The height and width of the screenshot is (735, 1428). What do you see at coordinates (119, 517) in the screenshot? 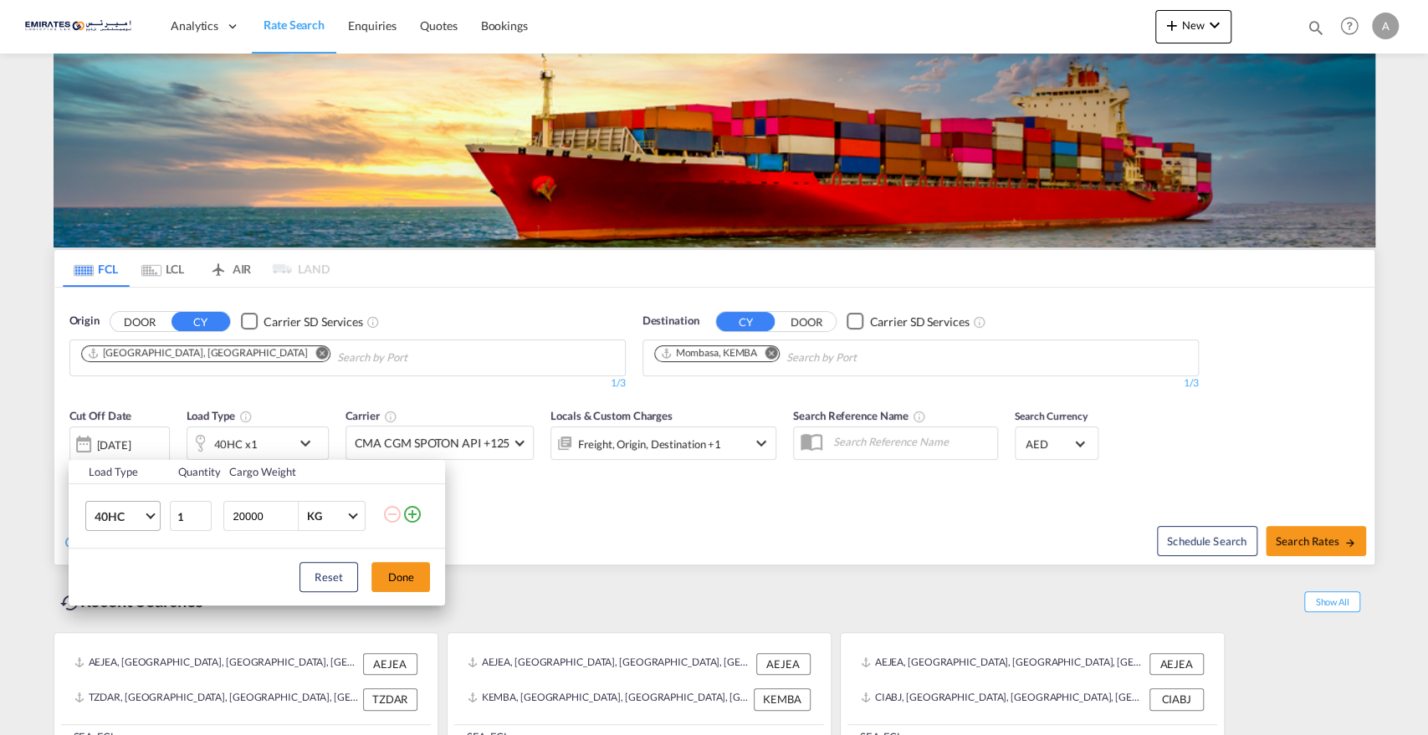
I see `span: 40HC` at bounding box center [119, 517].